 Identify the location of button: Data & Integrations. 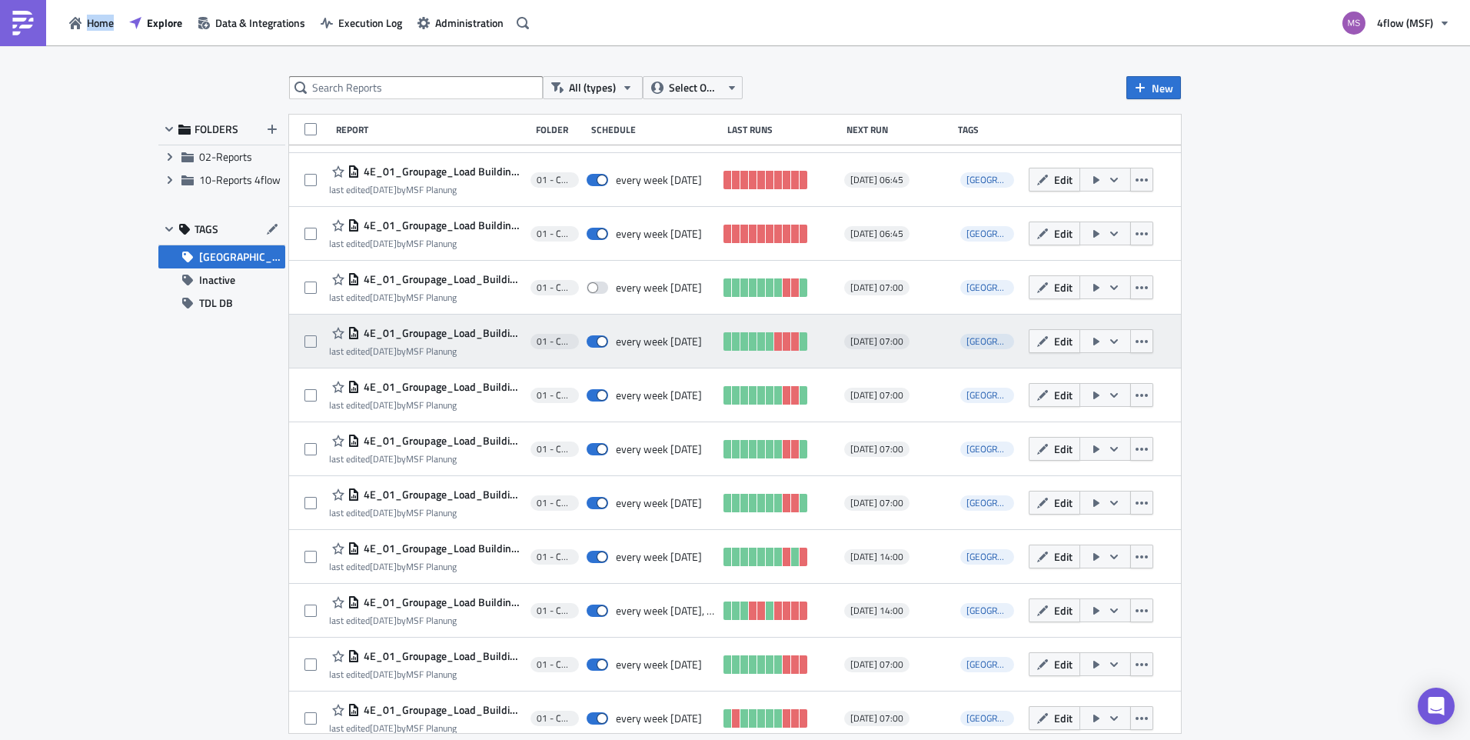
(251, 22).